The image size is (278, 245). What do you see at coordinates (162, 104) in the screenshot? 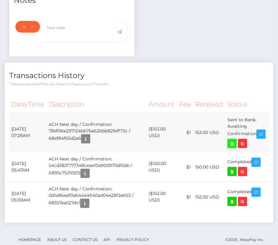
I see `th: Amount` at bounding box center [162, 104].